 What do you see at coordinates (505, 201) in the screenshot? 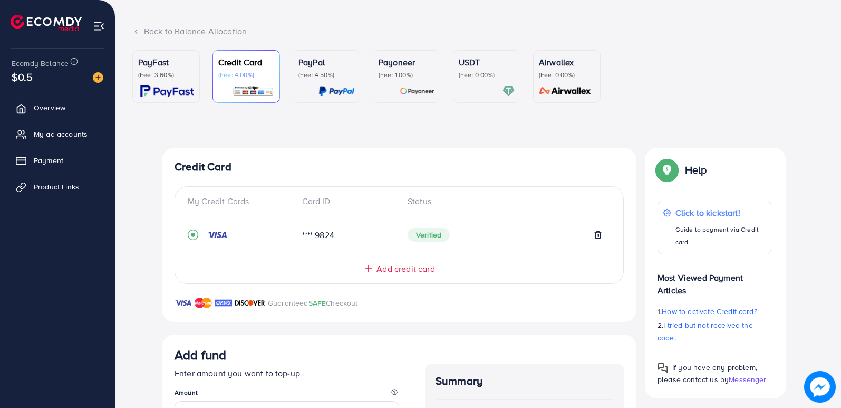
I see `div: Status` at bounding box center [505, 201].